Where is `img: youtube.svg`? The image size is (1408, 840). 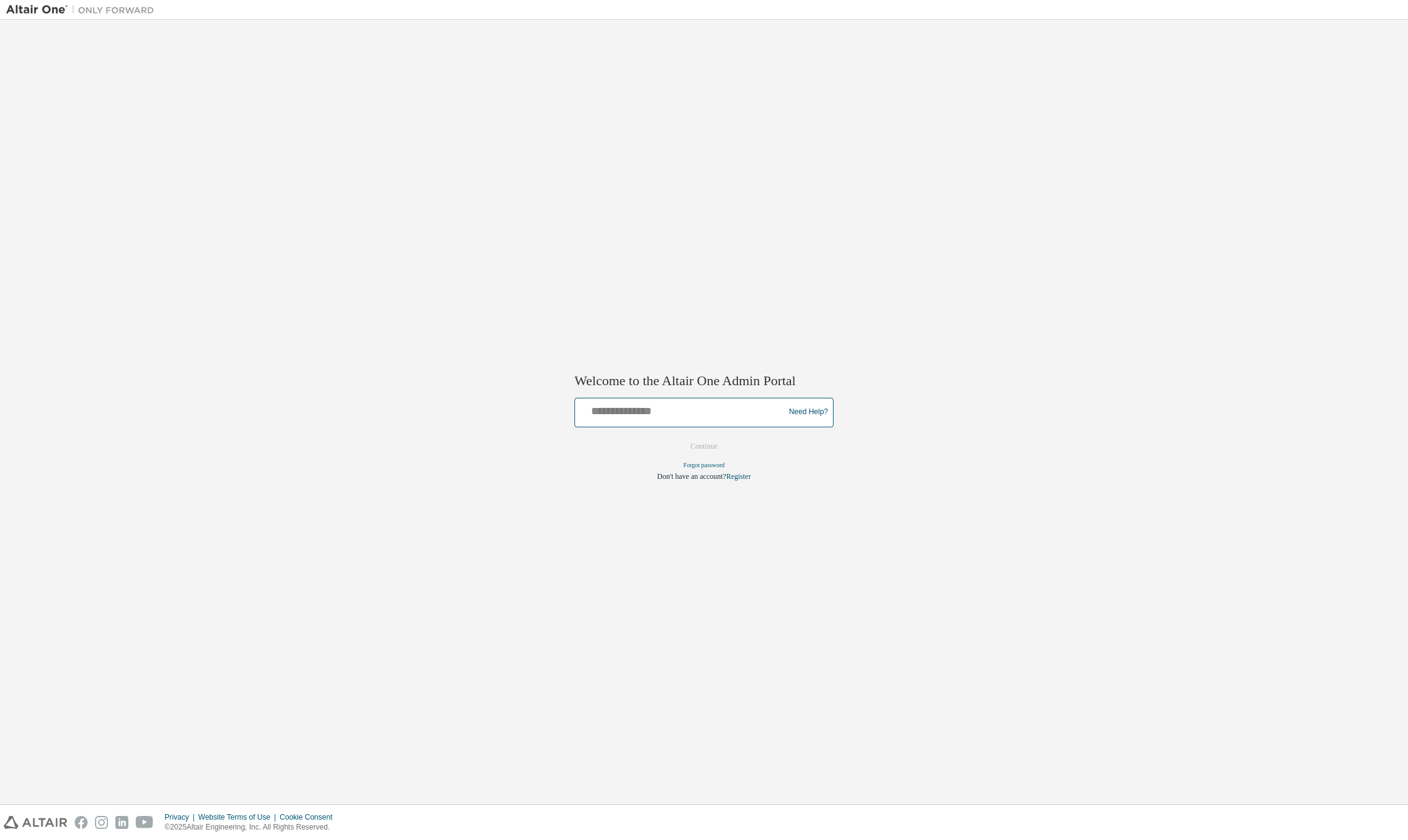 img: youtube.svg is located at coordinates (145, 822).